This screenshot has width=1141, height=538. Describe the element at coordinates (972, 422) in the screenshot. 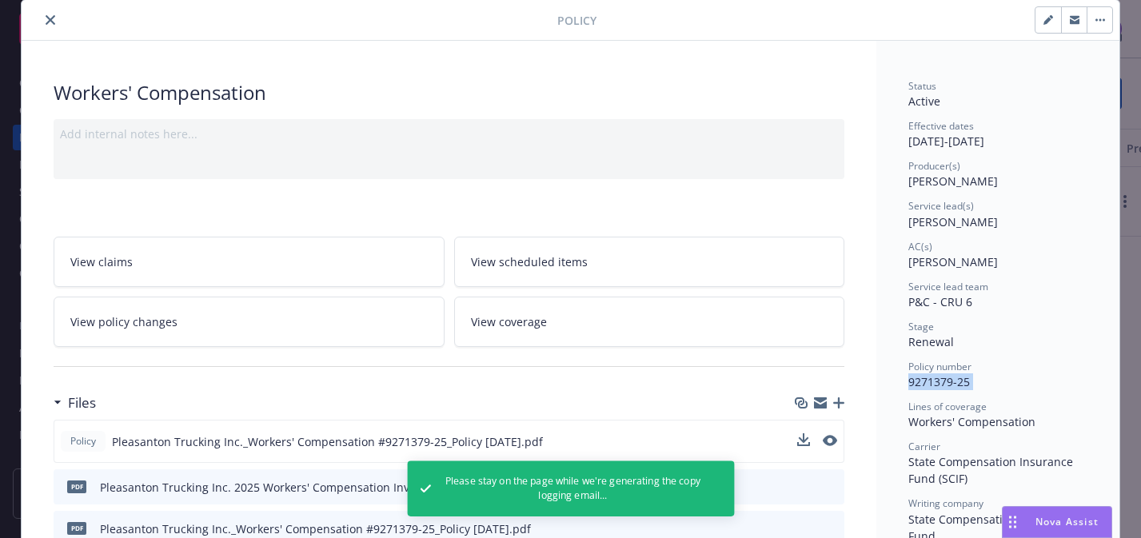

I see `span: Workers' Compensation` at that location.